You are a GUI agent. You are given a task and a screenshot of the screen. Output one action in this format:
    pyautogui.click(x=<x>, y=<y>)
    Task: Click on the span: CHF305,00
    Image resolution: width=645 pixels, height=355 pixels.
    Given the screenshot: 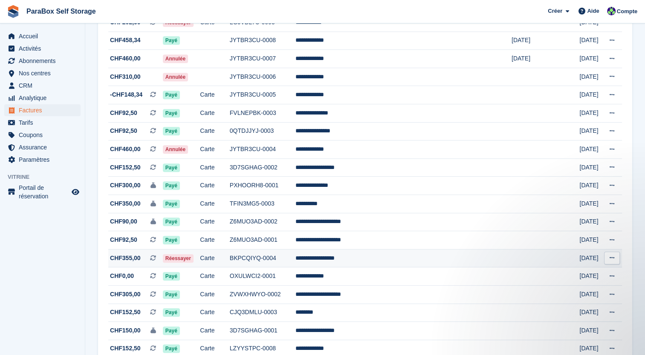 What is the action you would take?
    pyautogui.click(x=125, y=294)
    